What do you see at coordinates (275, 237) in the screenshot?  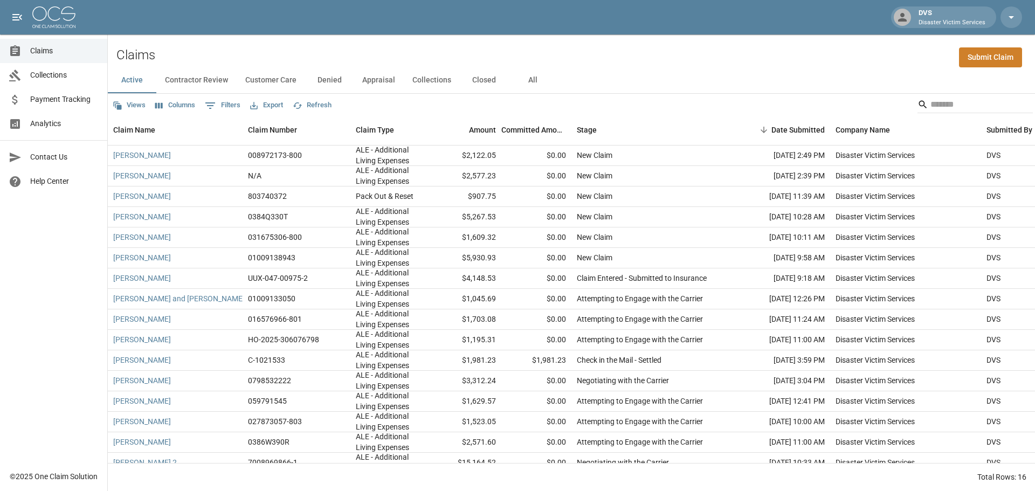 I see `div: 031675306-800` at bounding box center [275, 237].